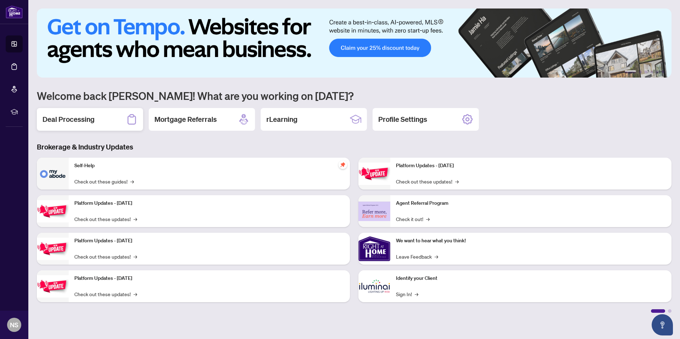 Image resolution: width=680 pixels, height=339 pixels. What do you see at coordinates (663, 72) in the screenshot?
I see `button: 6` at bounding box center [663, 72].